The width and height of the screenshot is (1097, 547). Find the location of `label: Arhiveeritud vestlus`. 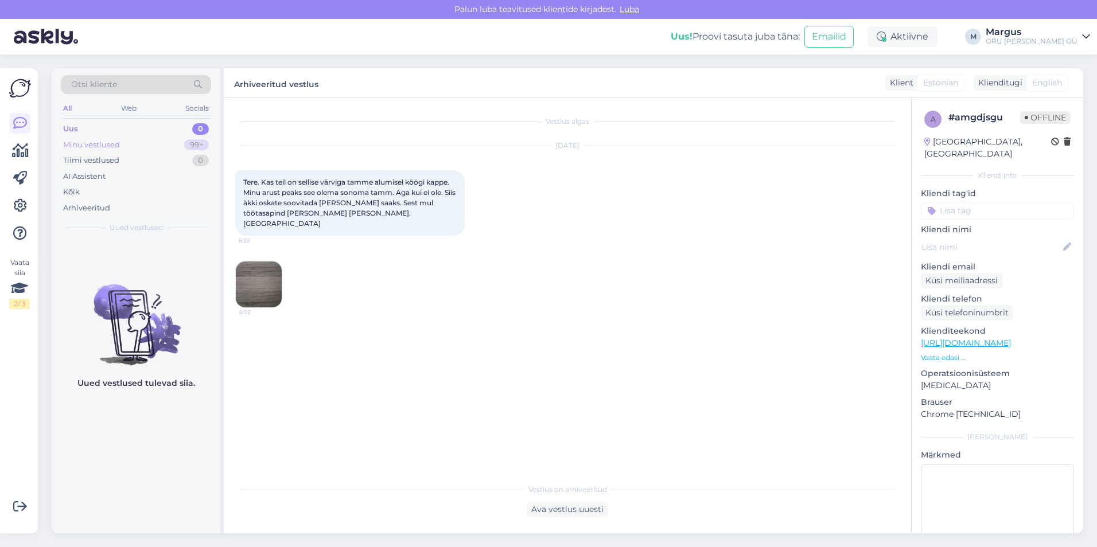

label: Arhiveeritud vestlus is located at coordinates (276, 83).